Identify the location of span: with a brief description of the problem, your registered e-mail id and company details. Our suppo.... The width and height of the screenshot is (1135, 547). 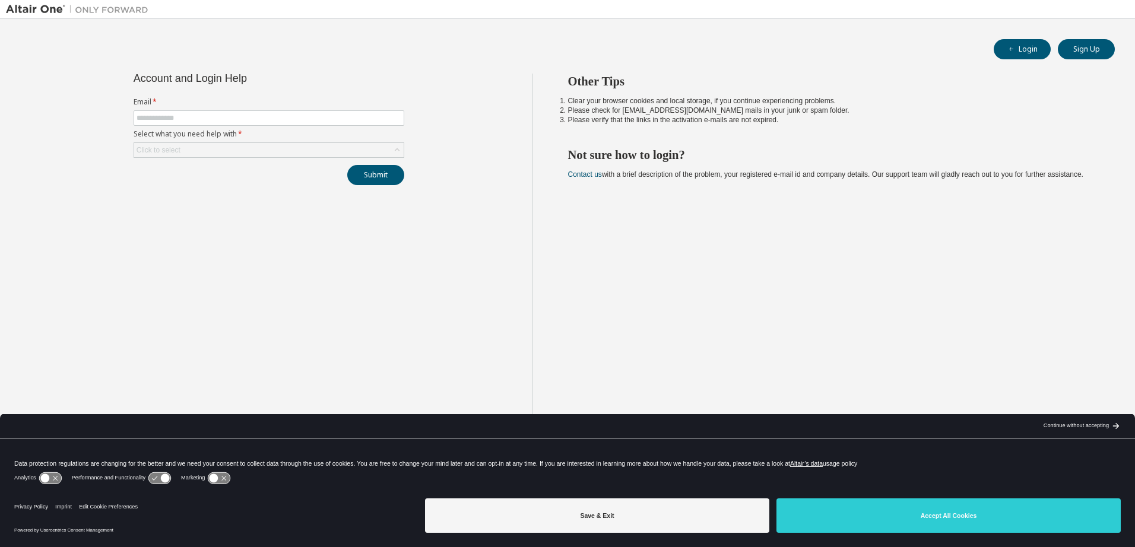
(825, 174).